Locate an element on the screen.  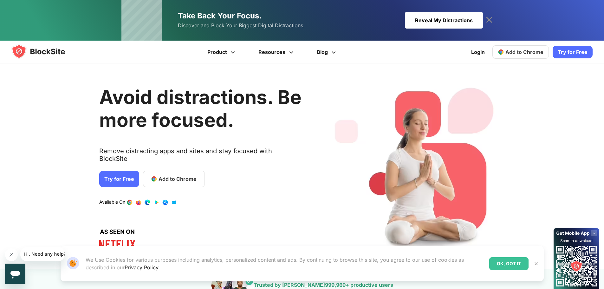
span: Take Back Your Focus. is located at coordinates (220, 16).